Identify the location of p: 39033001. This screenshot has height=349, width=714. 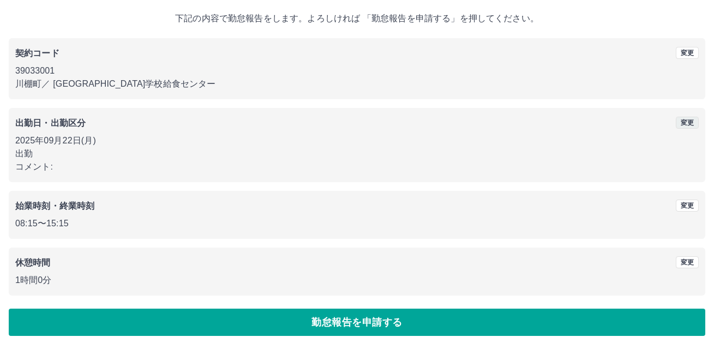
(357, 71).